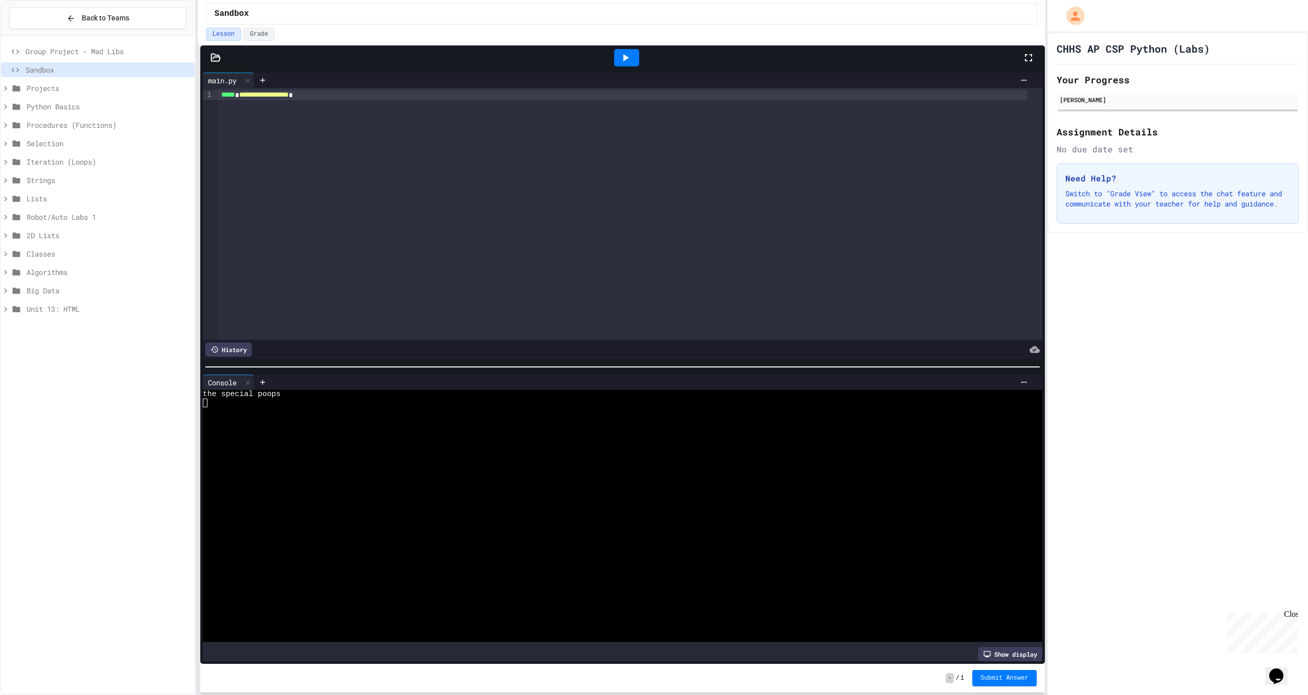 Image resolution: width=1308 pixels, height=695 pixels. What do you see at coordinates (108, 253) in the screenshot?
I see `span: Classes` at bounding box center [108, 253].